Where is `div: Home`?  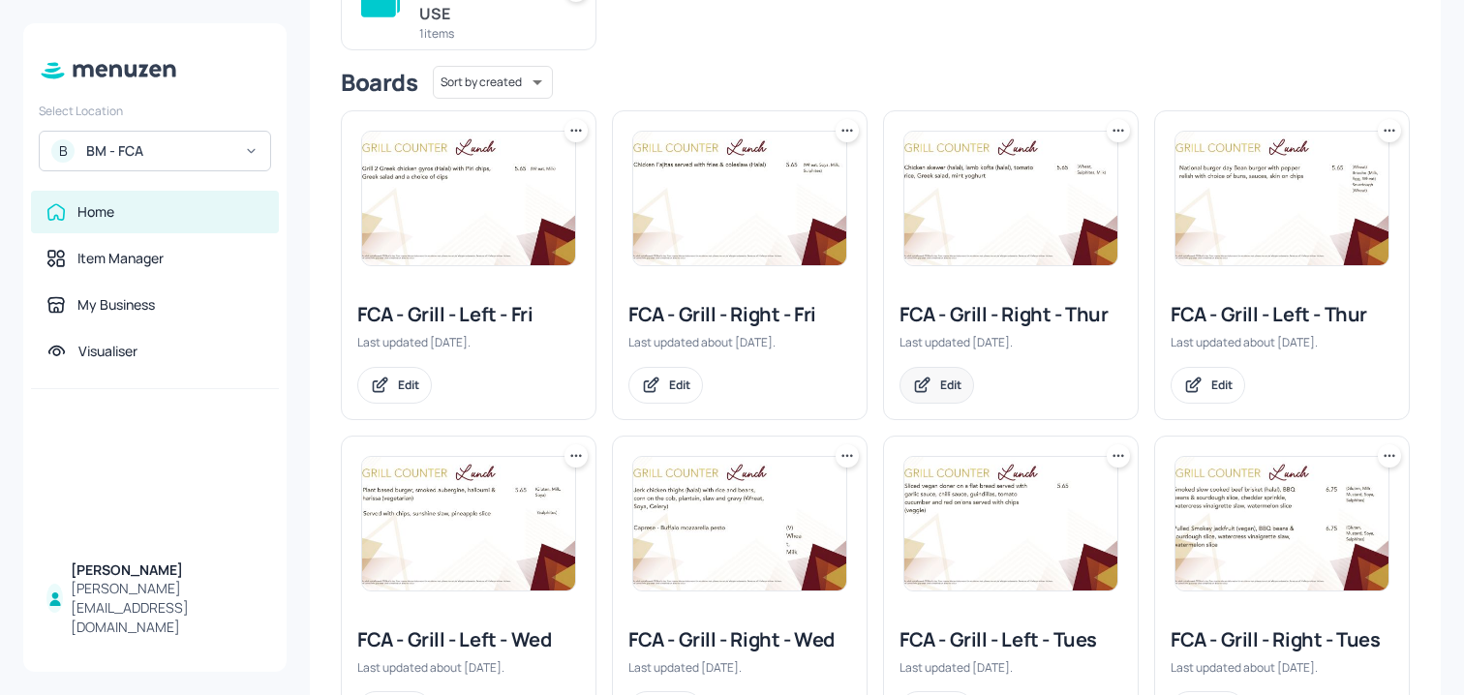
div: Home is located at coordinates (96, 212).